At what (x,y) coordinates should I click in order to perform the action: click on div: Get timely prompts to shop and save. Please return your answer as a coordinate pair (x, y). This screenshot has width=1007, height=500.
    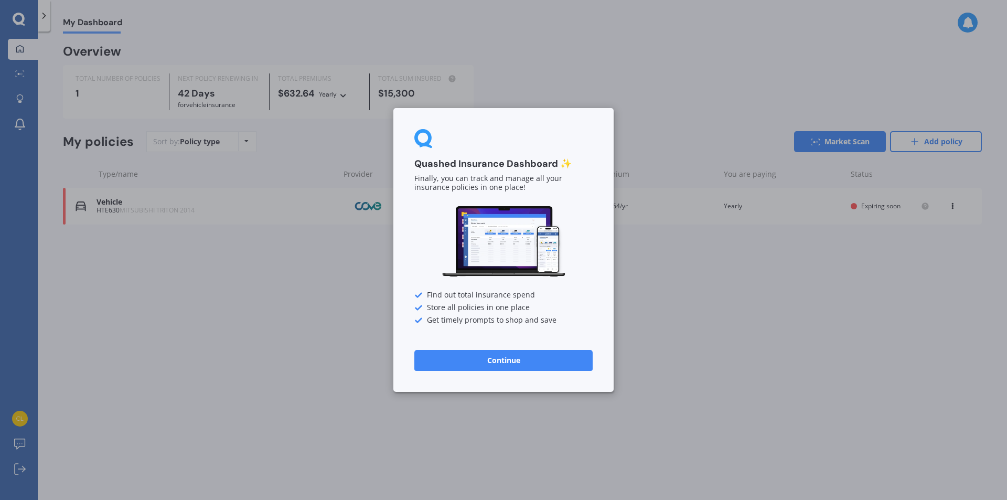
    Looking at the image, I should click on (504, 321).